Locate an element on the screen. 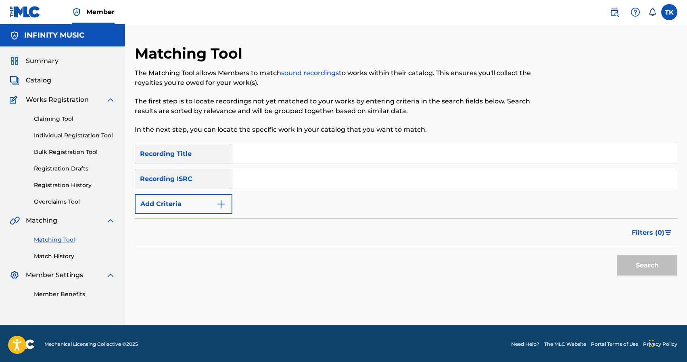  img: search is located at coordinates (614, 12).